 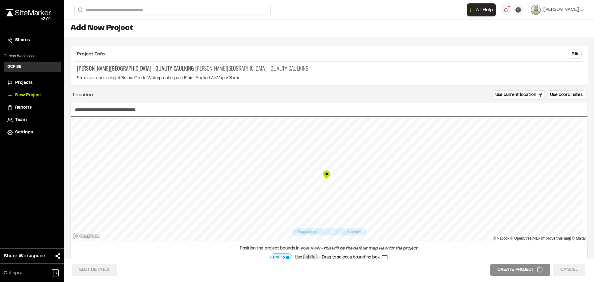 What do you see at coordinates (91, 54) in the screenshot?
I see `span: Project Info` at bounding box center [91, 54].